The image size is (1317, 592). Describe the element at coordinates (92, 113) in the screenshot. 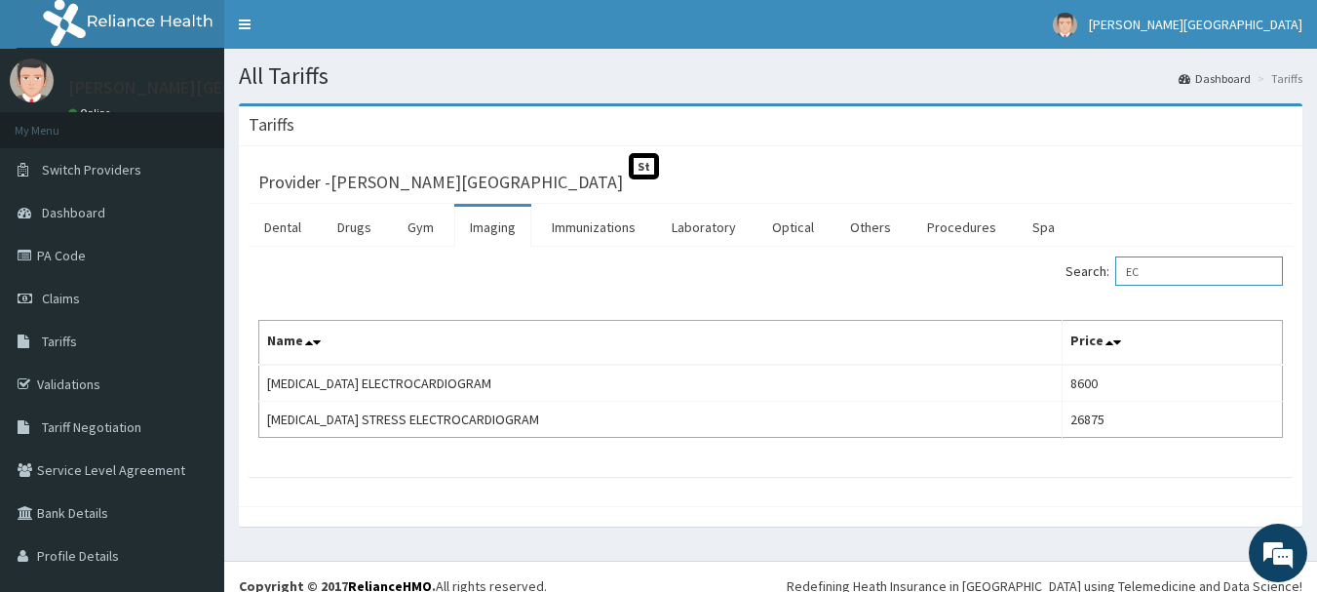

I see `a: Online` at that location.